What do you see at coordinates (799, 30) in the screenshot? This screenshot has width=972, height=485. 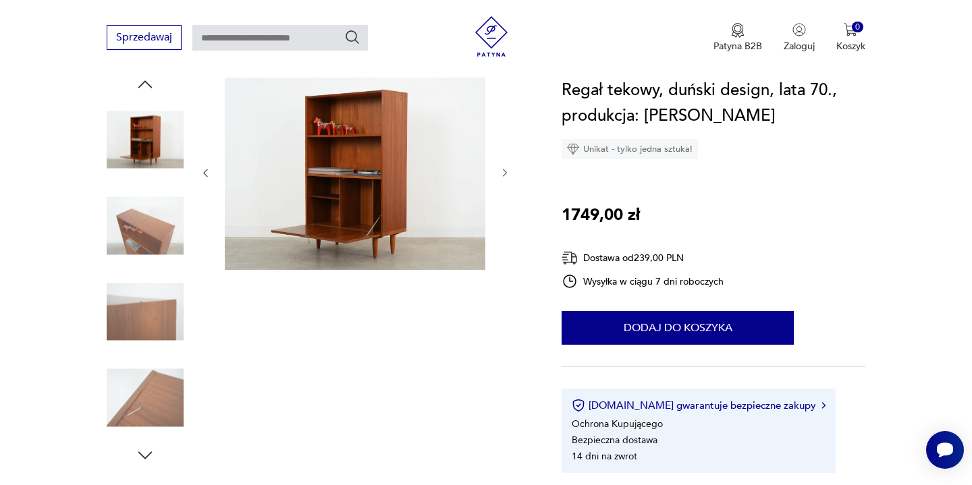 I see `img: Ikonka użytkownika` at bounding box center [799, 30].